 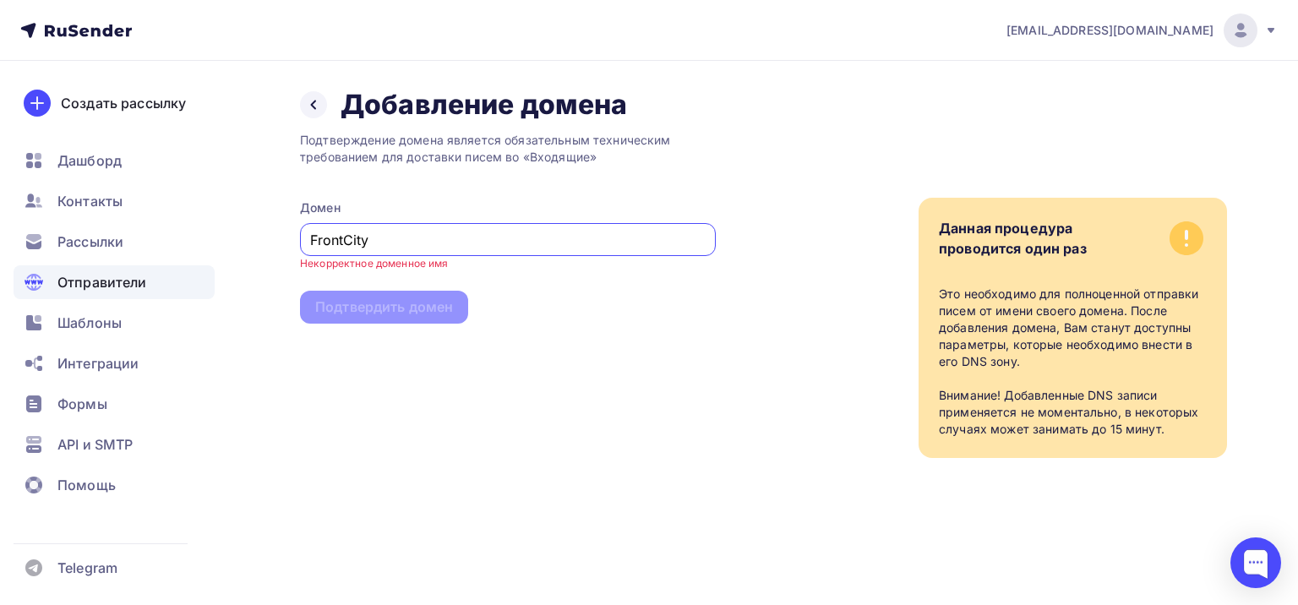 What do you see at coordinates (82, 404) in the screenshot?
I see `span: Формы` at bounding box center [82, 404].